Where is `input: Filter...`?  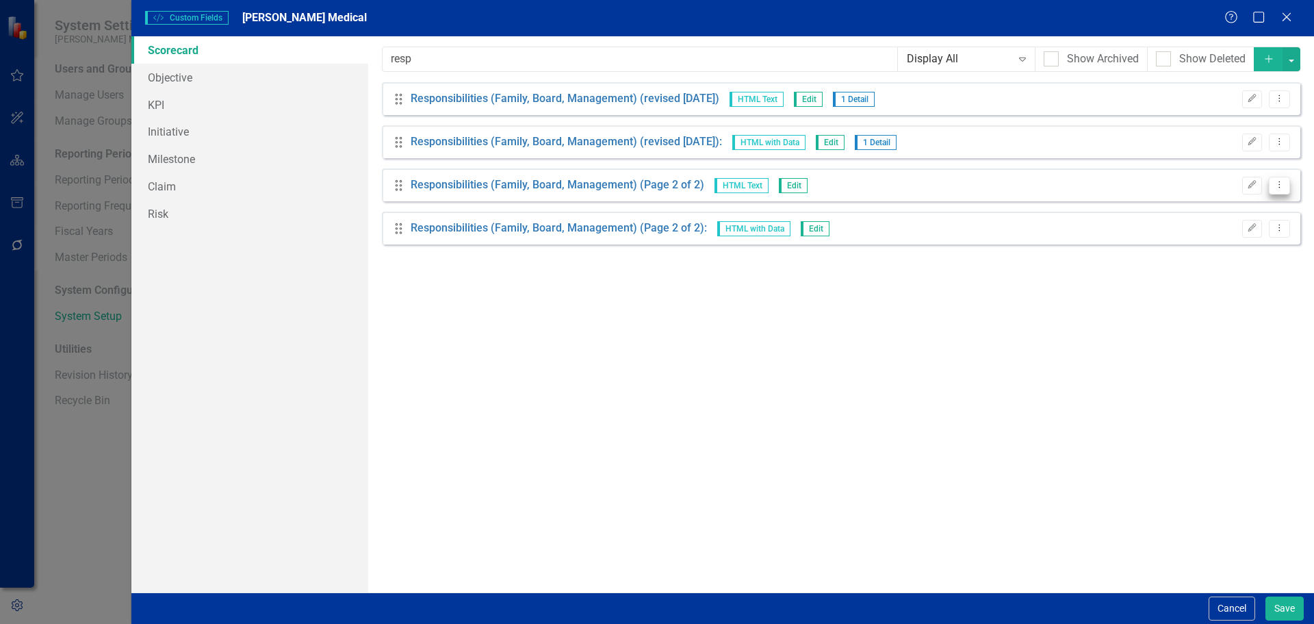
input: Filter... is located at coordinates (640, 59).